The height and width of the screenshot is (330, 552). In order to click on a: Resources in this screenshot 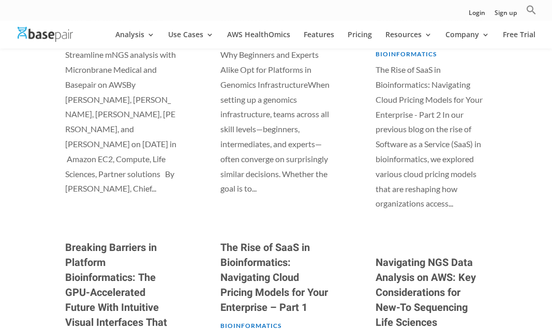, I will do `click(408, 40)`.